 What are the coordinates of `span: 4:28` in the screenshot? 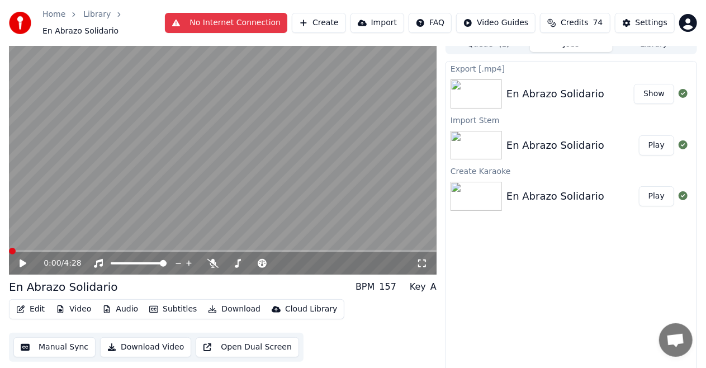 It's located at (72, 263).